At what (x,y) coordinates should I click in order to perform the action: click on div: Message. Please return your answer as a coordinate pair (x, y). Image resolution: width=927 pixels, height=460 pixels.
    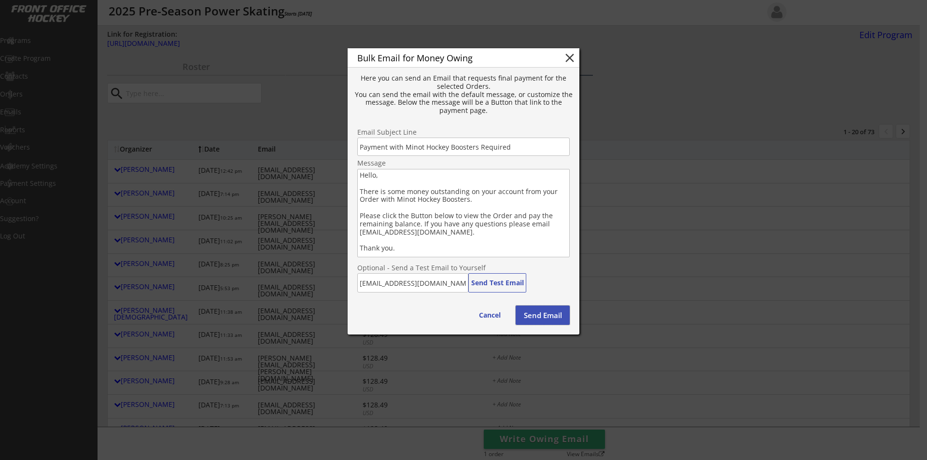
    Looking at the image, I should click on (464, 163).